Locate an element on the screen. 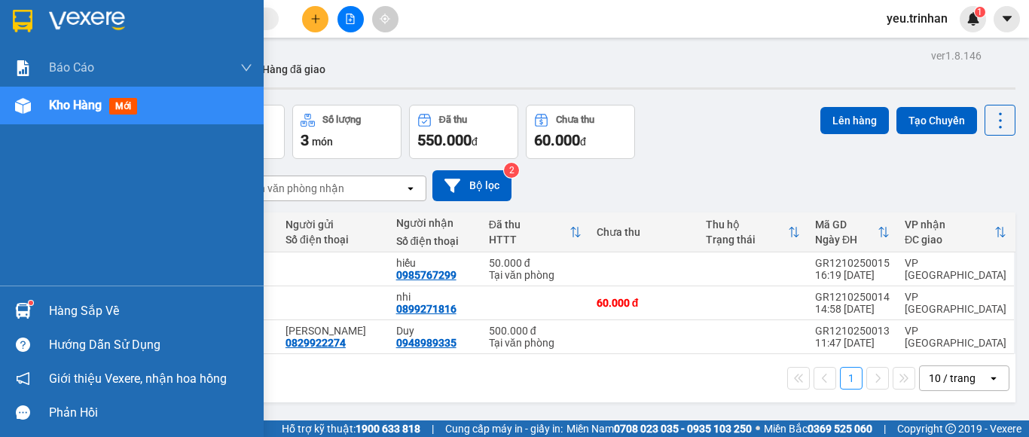 This screenshot has height=437, width=1029. span: mới is located at coordinates (123, 106).